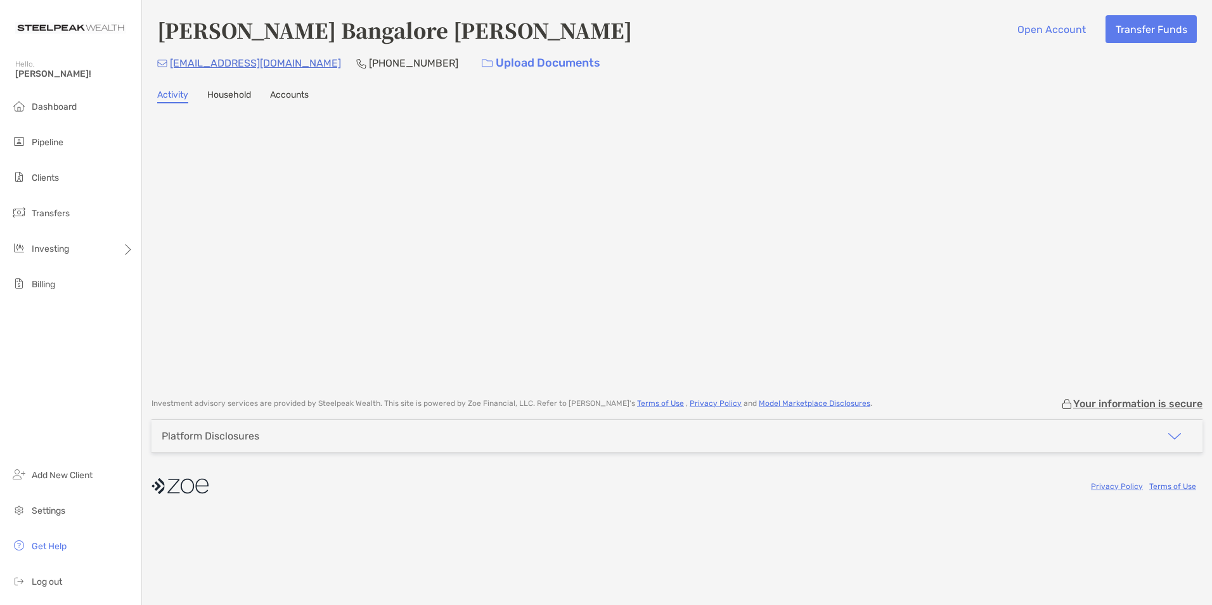 The image size is (1212, 605). I want to click on img: icon arrow, so click(1175, 436).